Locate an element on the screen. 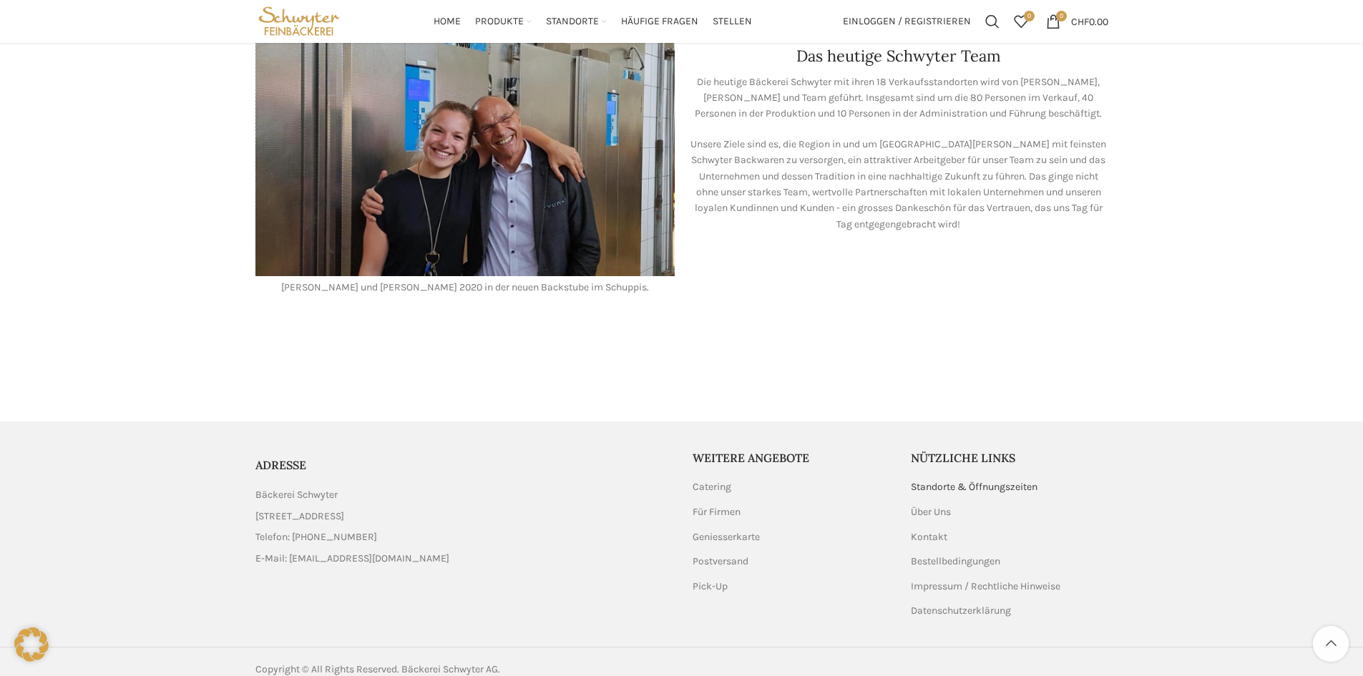  h5: Weitere Angebote is located at coordinates (791, 458).